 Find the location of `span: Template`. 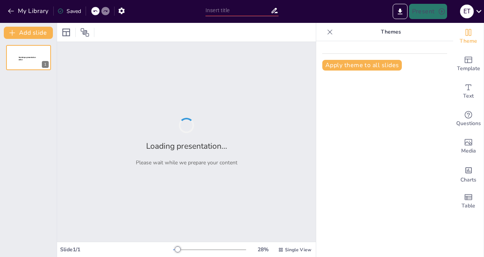

span: Template is located at coordinates (468, 69).